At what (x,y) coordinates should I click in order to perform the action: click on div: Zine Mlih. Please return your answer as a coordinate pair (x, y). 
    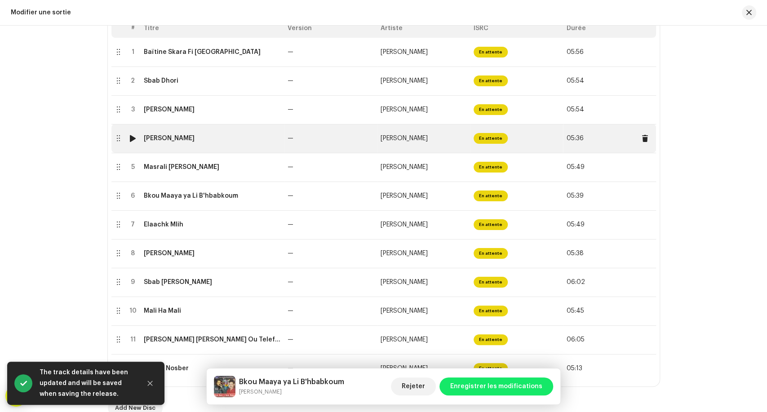
    Looking at the image, I should click on (169, 110).